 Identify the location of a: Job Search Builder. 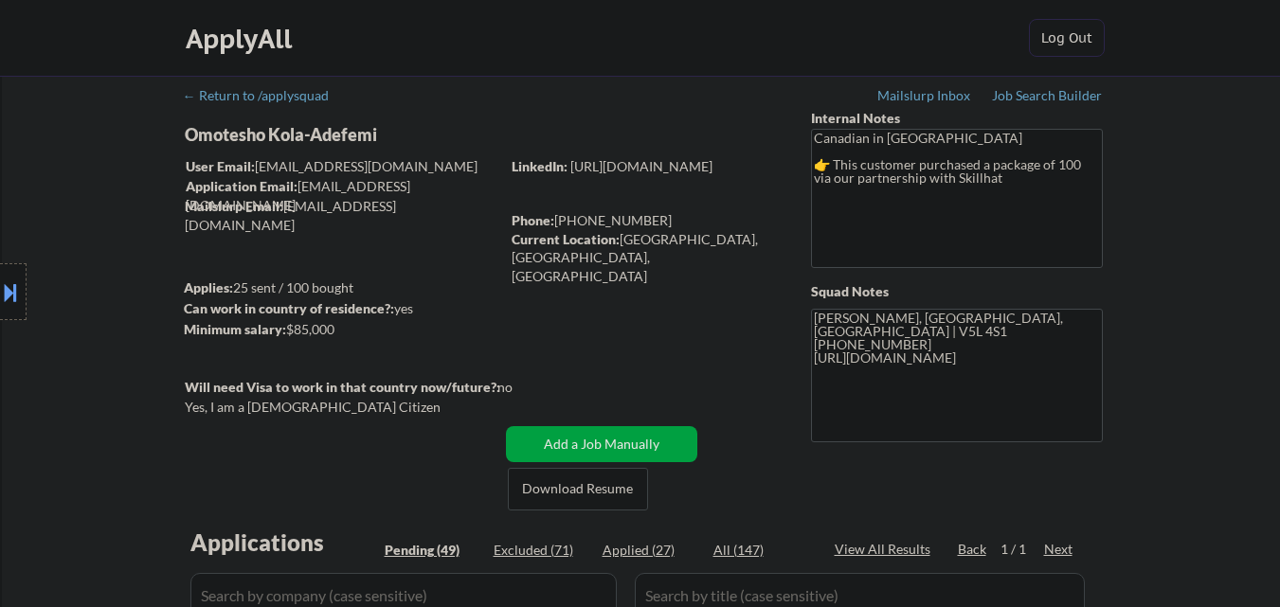
(1047, 98).